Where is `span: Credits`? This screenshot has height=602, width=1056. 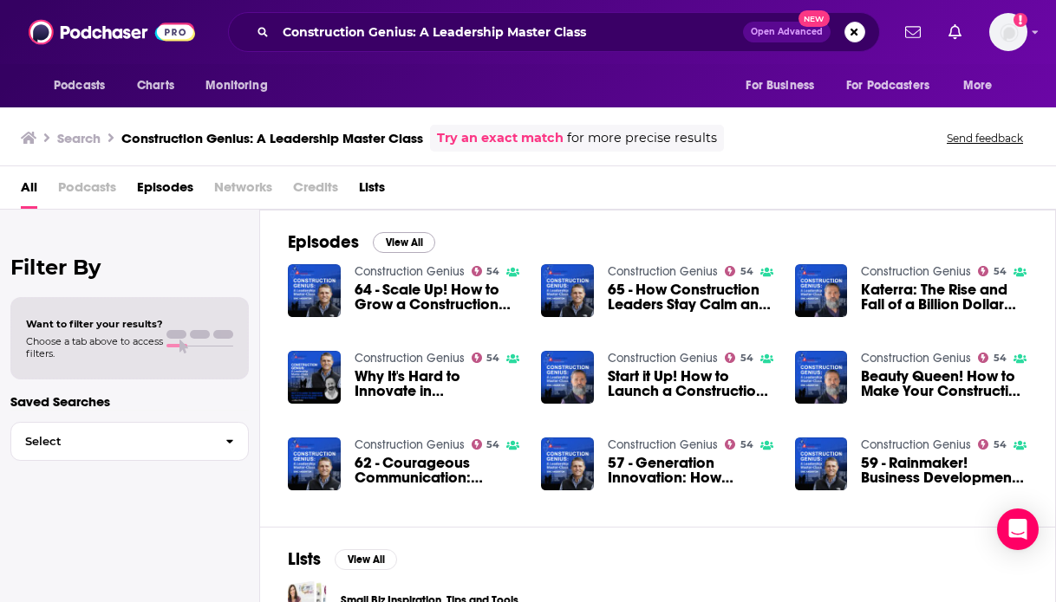 span: Credits is located at coordinates (315, 191).